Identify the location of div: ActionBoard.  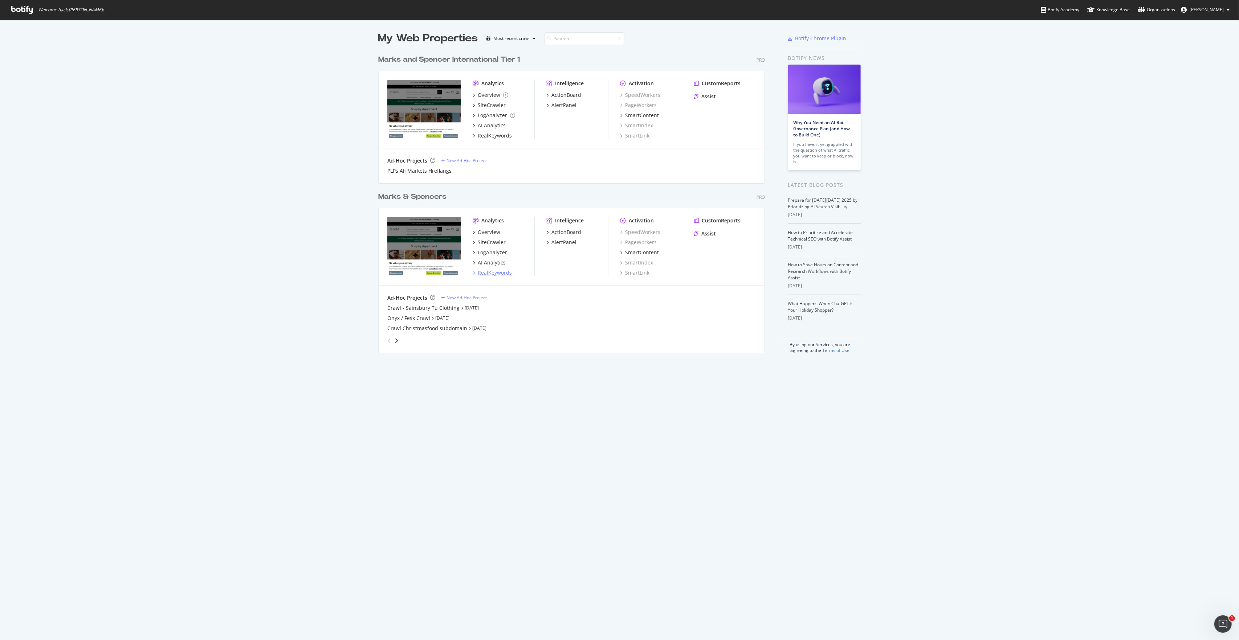
(566, 232).